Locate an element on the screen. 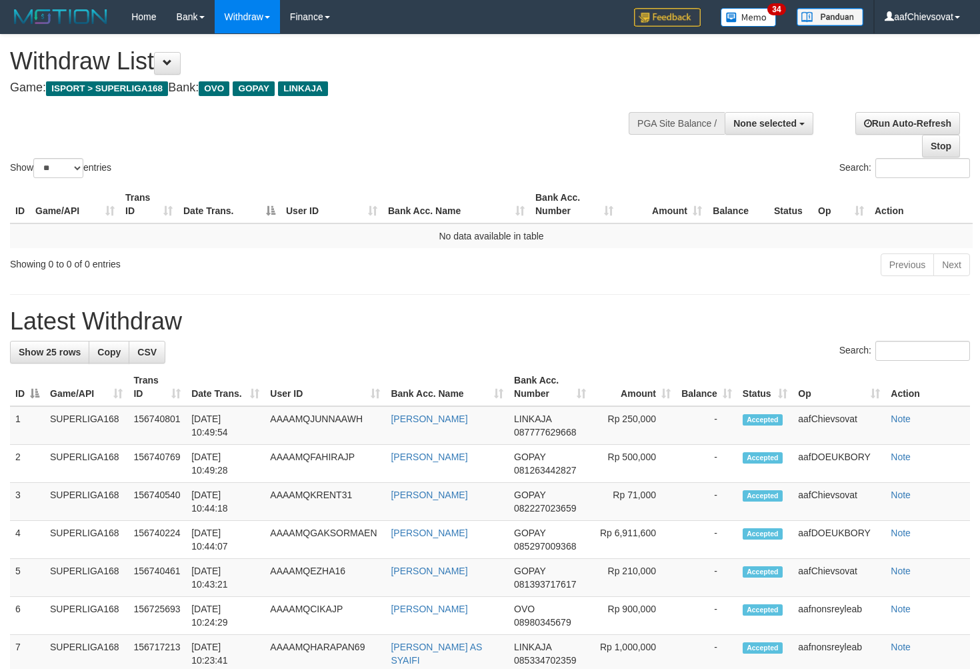 The image size is (980, 669). img: MOTION_logo.png is located at coordinates (61, 17).